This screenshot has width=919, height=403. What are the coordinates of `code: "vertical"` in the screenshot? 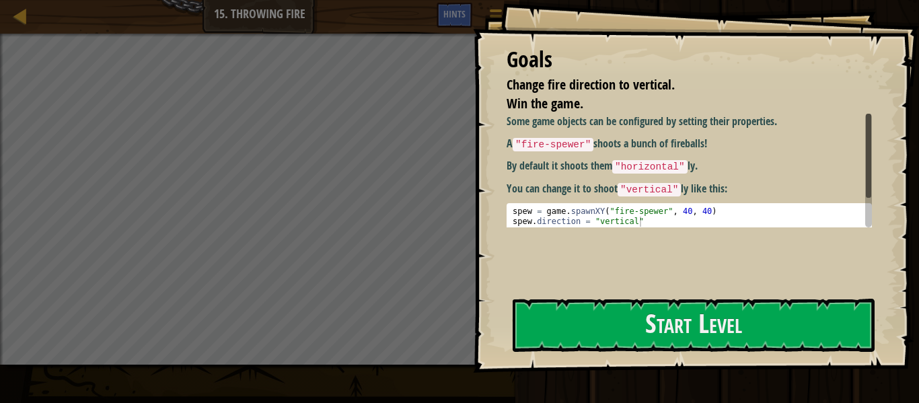 It's located at (649, 190).